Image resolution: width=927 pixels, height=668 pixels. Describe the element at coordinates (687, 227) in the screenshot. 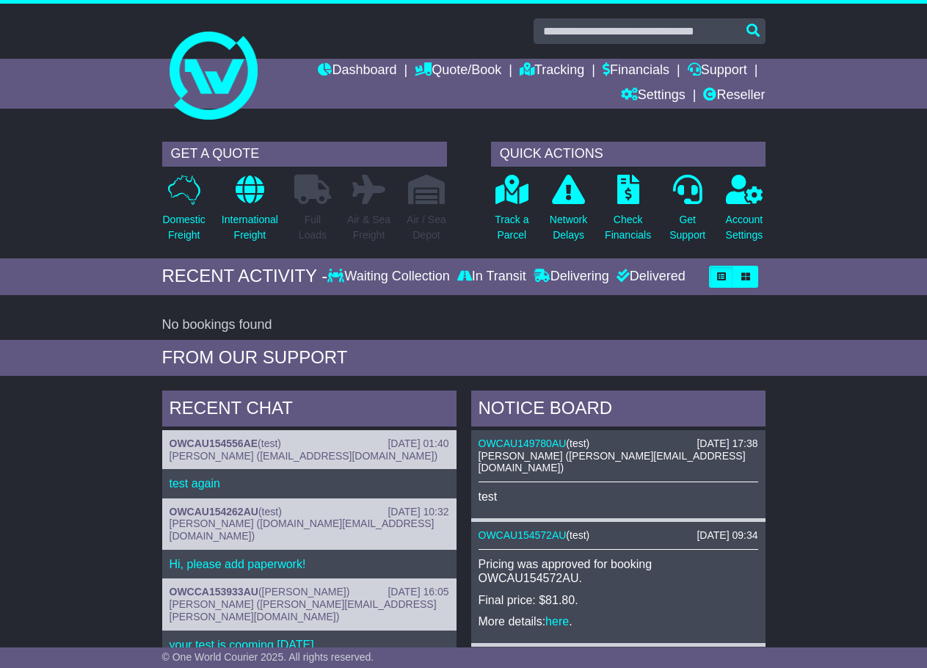

I see `p: Get Support` at that location.